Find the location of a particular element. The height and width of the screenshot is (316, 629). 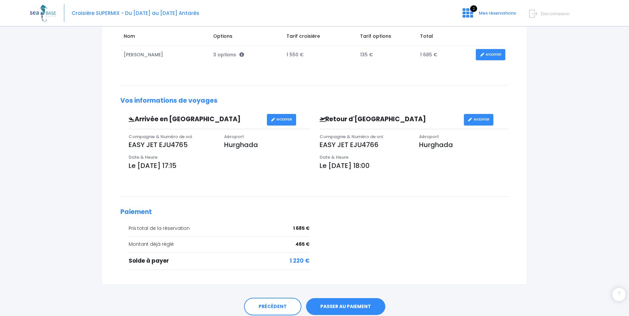

td: Tarif options is located at coordinates (387, 37).